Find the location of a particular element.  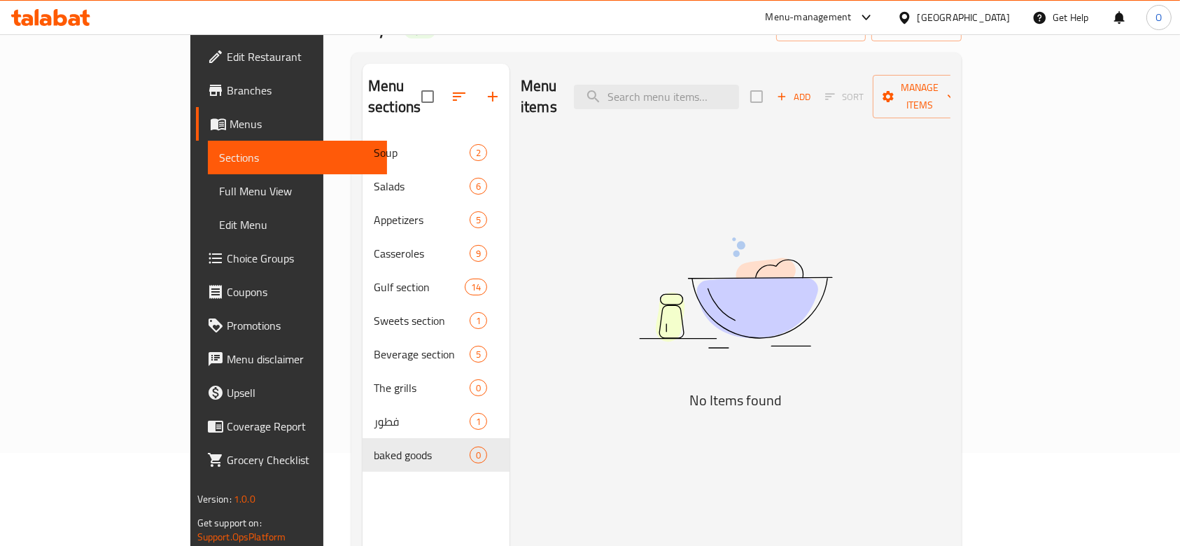

div: baked goods is located at coordinates (421, 455).